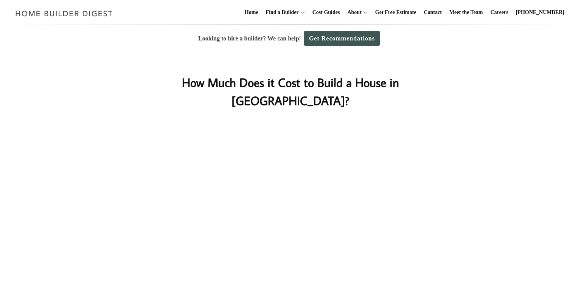 The image size is (581, 299). What do you see at coordinates (281, 12) in the screenshot?
I see `a: Find a Builder` at bounding box center [281, 12].